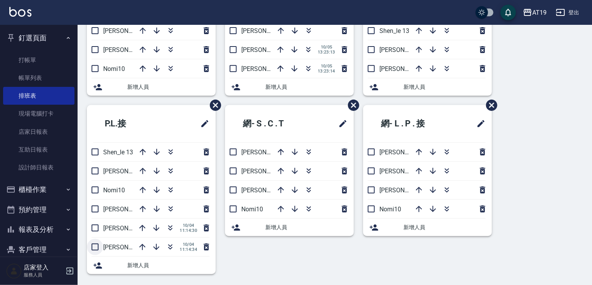 The width and height of the screenshot is (592, 285). Describe the element at coordinates (39, 230) in the screenshot. I see `button: 報表及分析` at that location.